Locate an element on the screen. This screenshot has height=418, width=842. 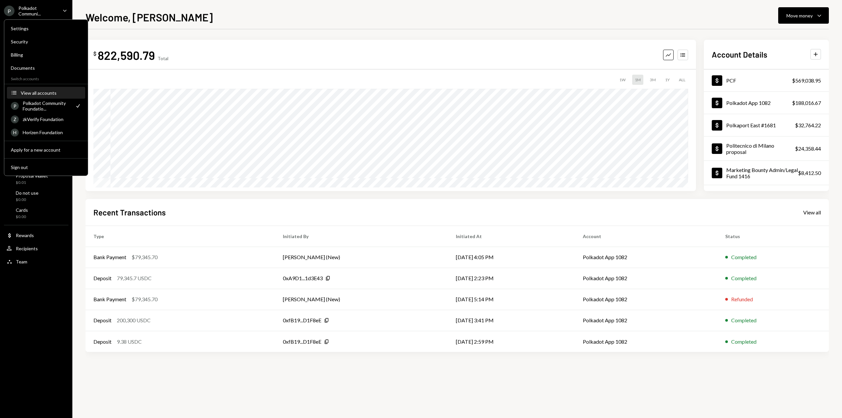
a: Billing is located at coordinates (46, 55).